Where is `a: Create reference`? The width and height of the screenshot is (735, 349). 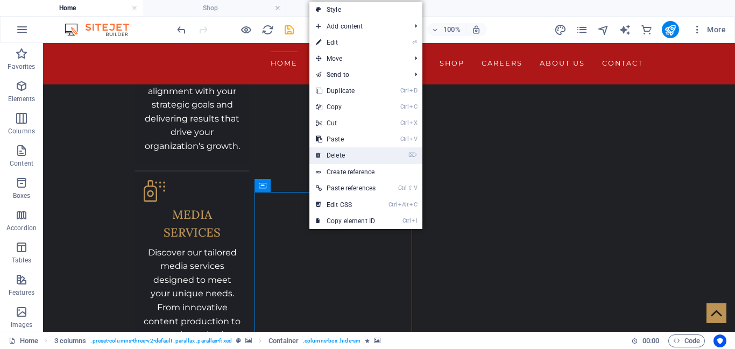 a: Create reference is located at coordinates (366, 172).